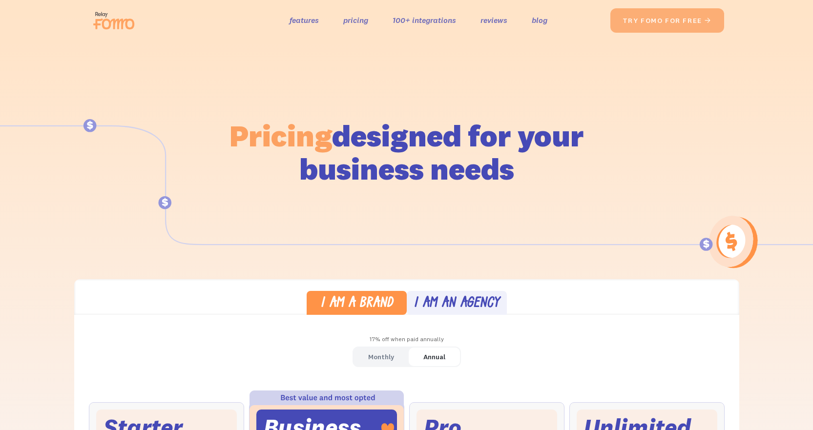 Image resolution: width=813 pixels, height=430 pixels. What do you see at coordinates (457, 304) in the screenshot?
I see `div: I am an agency` at bounding box center [457, 304].